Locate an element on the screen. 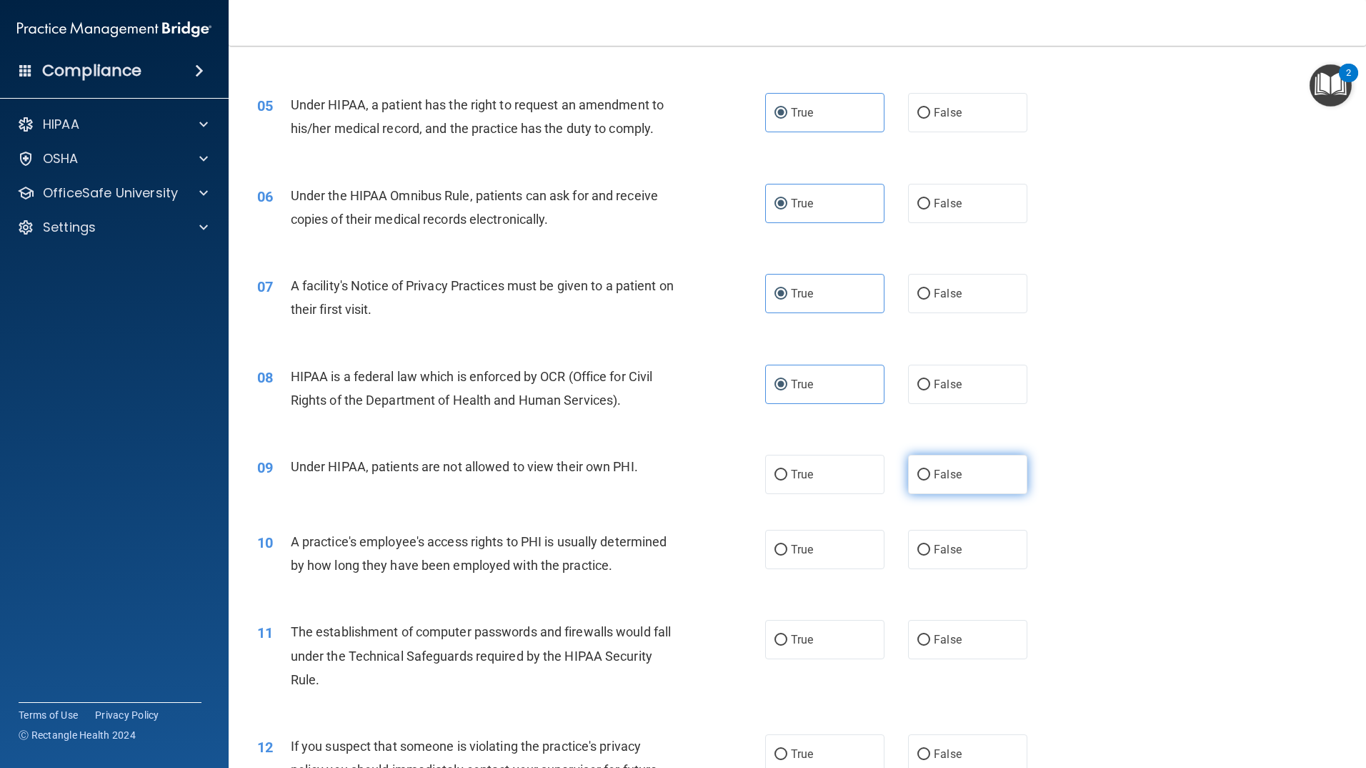 Image resolution: width=1366 pixels, height=768 pixels. h4: Compliance is located at coordinates (91, 71).